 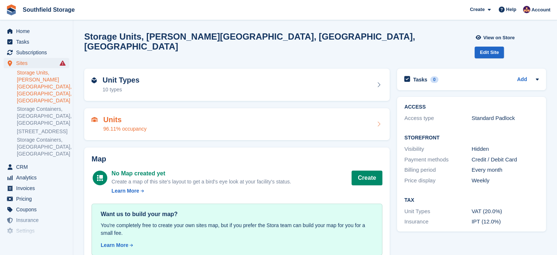 I want to click on div: Billing period, so click(x=438, y=170).